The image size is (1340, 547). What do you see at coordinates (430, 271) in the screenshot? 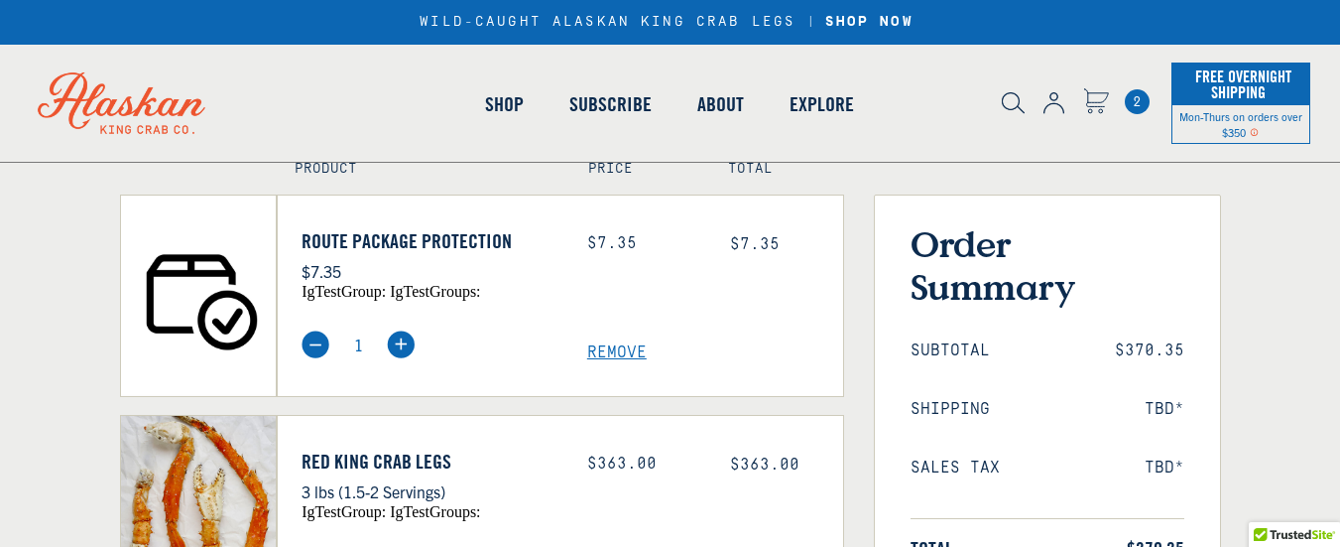
I see `p: $7.35` at bounding box center [430, 271].